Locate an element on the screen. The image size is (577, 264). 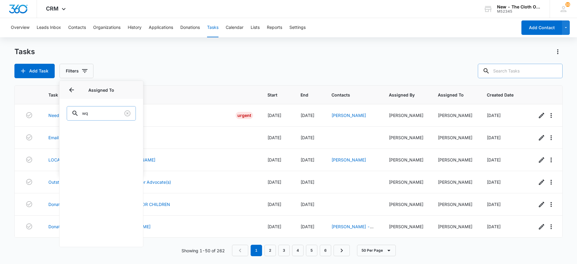
button: Clear is located at coordinates (127, 113).